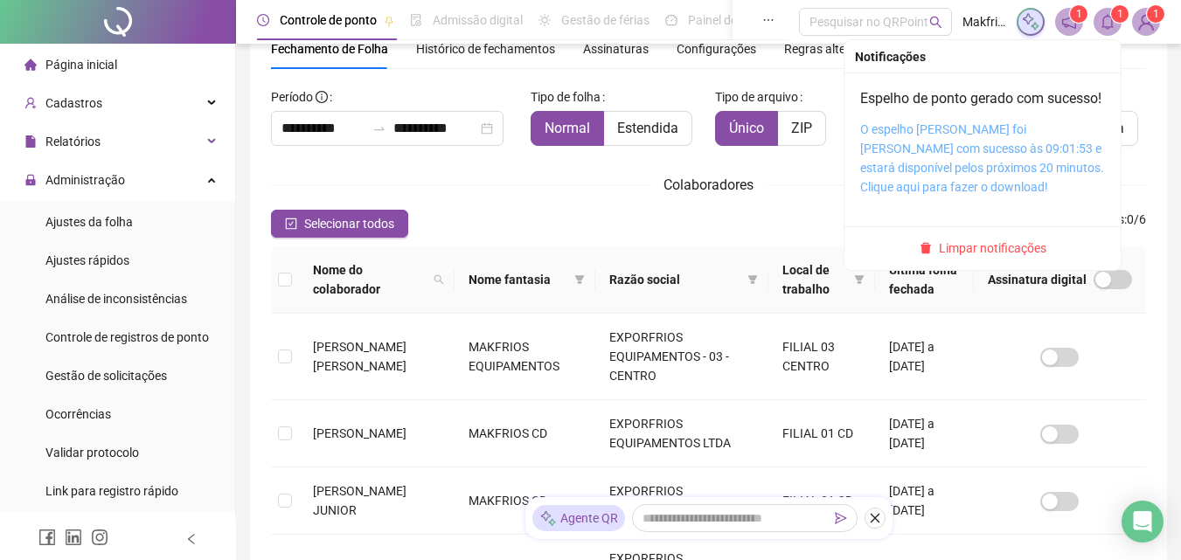  Describe the element at coordinates (815, 280) in the screenshot. I see `span: Local de trabalho` at that location.